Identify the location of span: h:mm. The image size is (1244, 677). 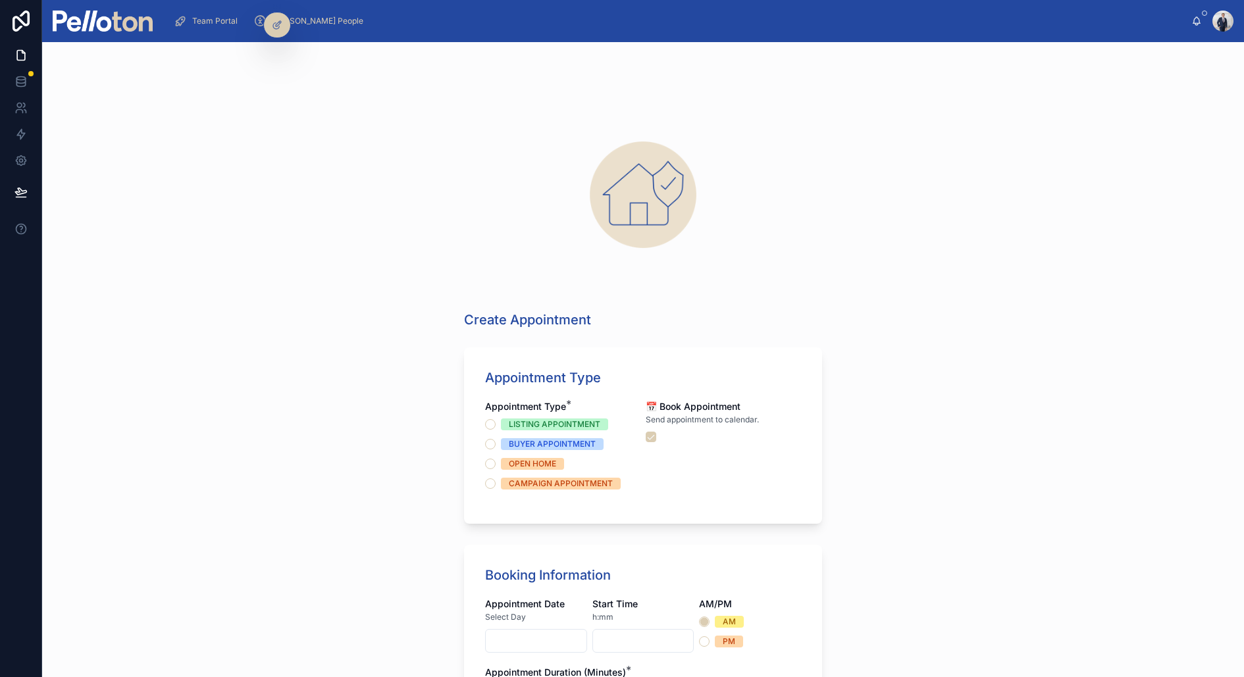
(603, 617).